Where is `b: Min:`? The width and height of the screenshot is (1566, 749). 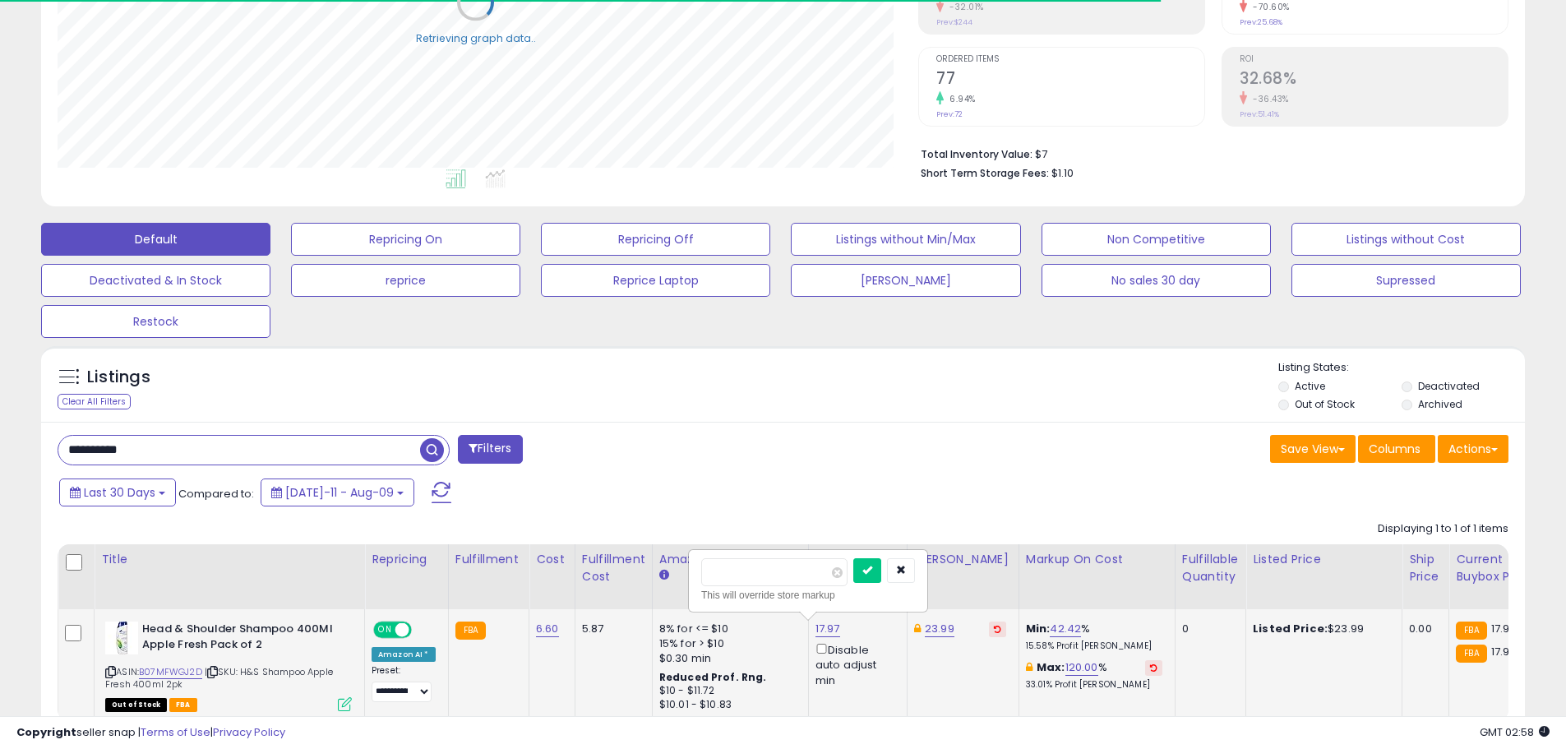 b: Min: is located at coordinates (1038, 628).